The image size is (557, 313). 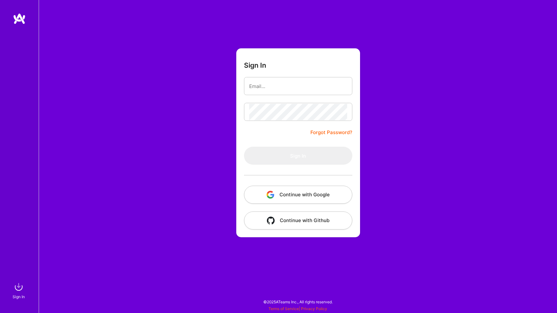 What do you see at coordinates (298, 195) in the screenshot?
I see `button: Continue with Google` at bounding box center [298, 195].